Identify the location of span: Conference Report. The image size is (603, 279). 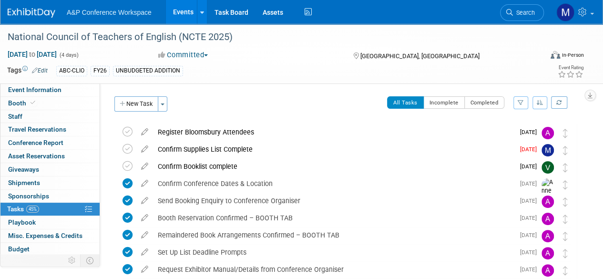
(36, 143).